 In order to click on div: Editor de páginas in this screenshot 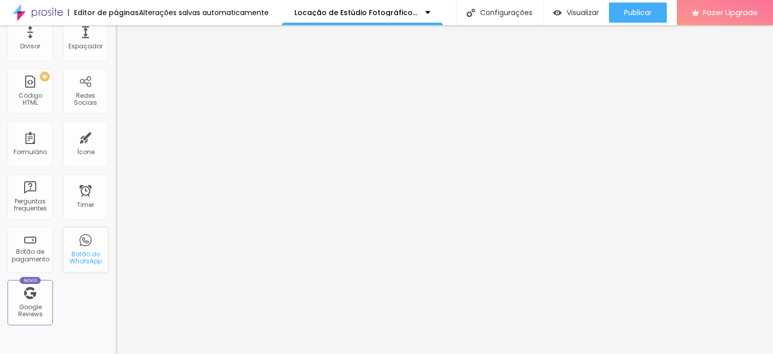, I will do `click(103, 13)`.